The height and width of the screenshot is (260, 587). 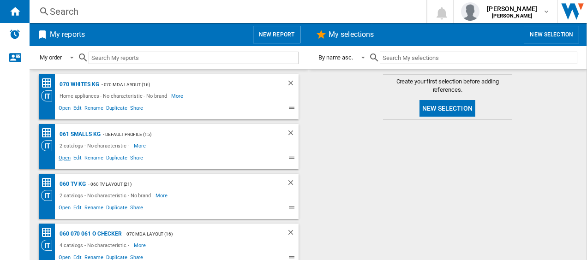 What do you see at coordinates (193, 58) in the screenshot?
I see `input: Search My reports` at bounding box center [193, 58].